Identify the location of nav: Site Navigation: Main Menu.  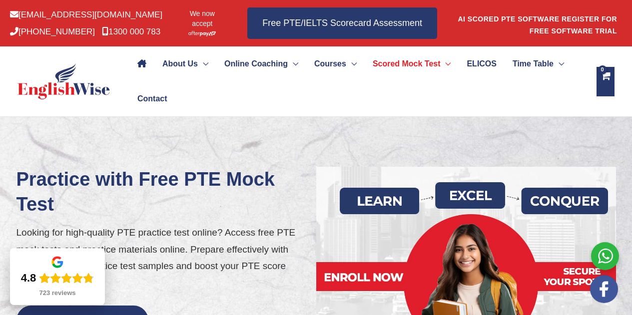
(358, 81).